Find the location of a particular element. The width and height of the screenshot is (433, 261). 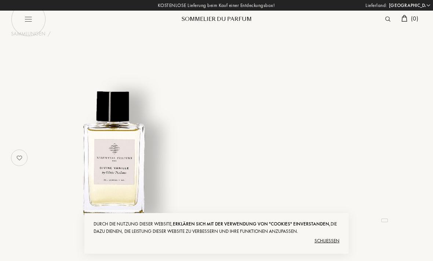

img: cart.svg is located at coordinates (404, 18).